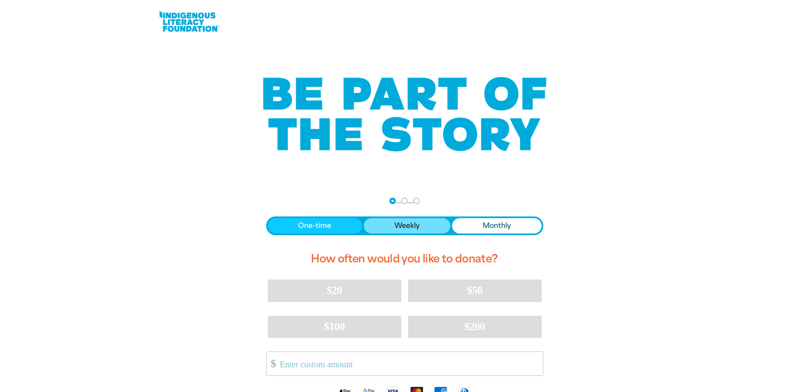 This screenshot has height=392, width=809. Describe the element at coordinates (475, 291) in the screenshot. I see `button: $50` at that location.